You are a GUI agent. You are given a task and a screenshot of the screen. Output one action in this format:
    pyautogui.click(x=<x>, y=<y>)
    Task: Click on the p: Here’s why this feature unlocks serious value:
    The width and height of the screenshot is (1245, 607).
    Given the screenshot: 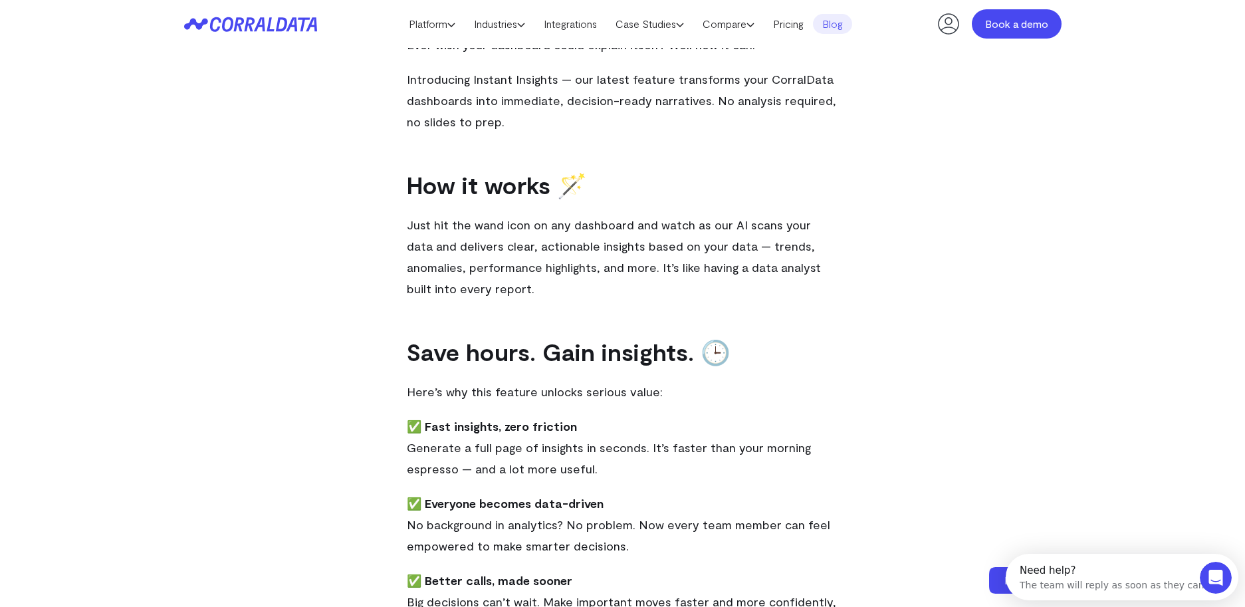 What is the action you would take?
    pyautogui.click(x=623, y=391)
    